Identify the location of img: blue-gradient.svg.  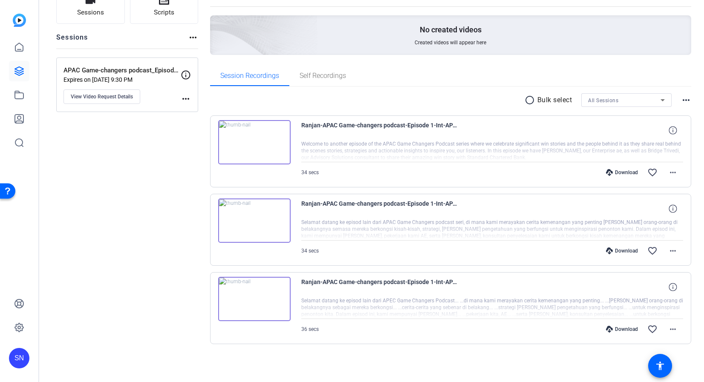
(19, 20).